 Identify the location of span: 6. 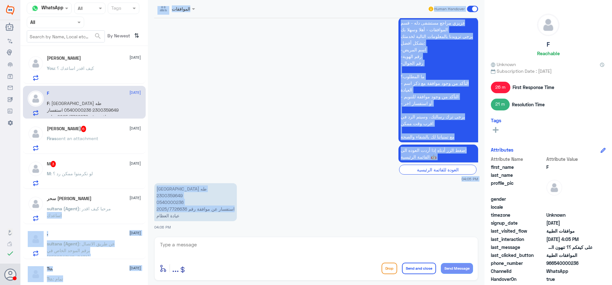
(84, 129).